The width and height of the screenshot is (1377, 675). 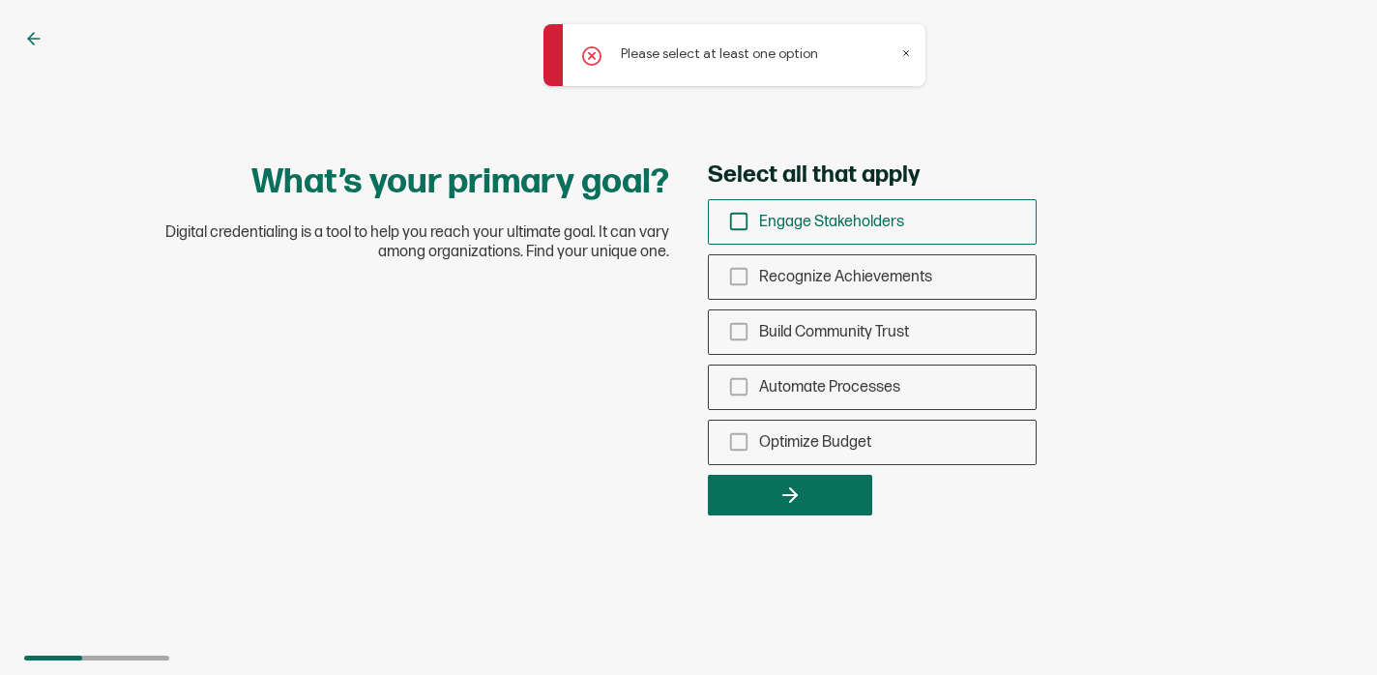 What do you see at coordinates (460, 182) in the screenshot?
I see `h1: What’s your primary goal?` at bounding box center [460, 182].